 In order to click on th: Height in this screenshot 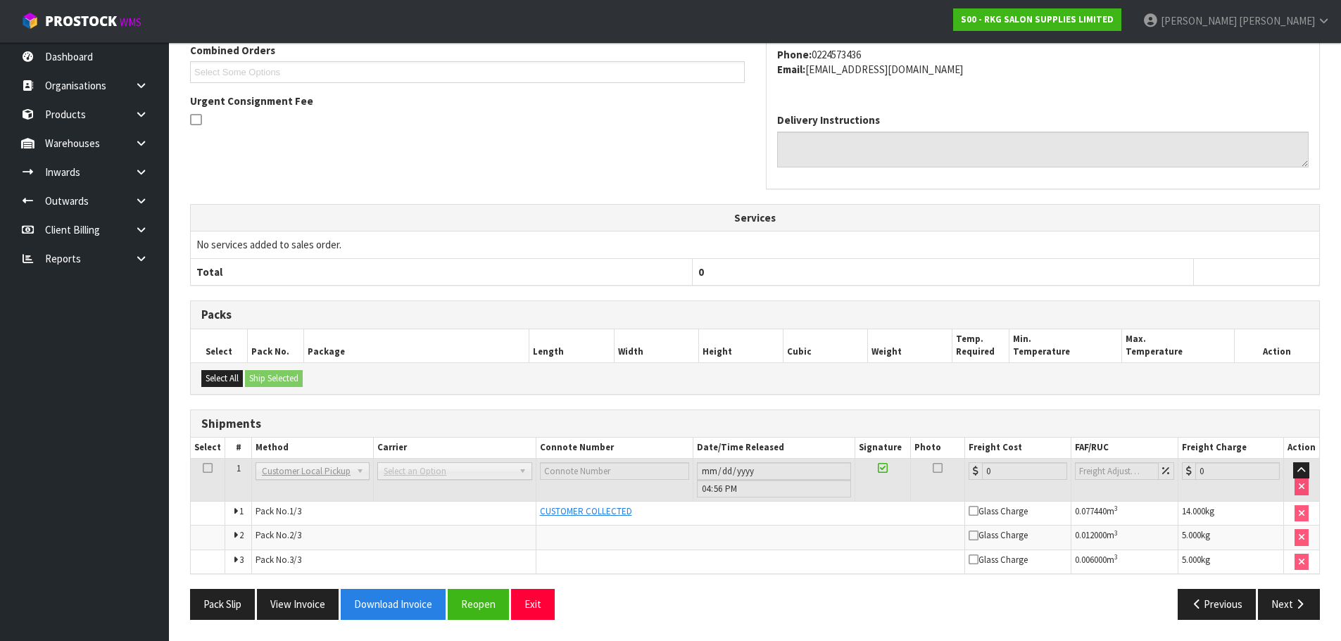, I will do `click(741, 346)`.